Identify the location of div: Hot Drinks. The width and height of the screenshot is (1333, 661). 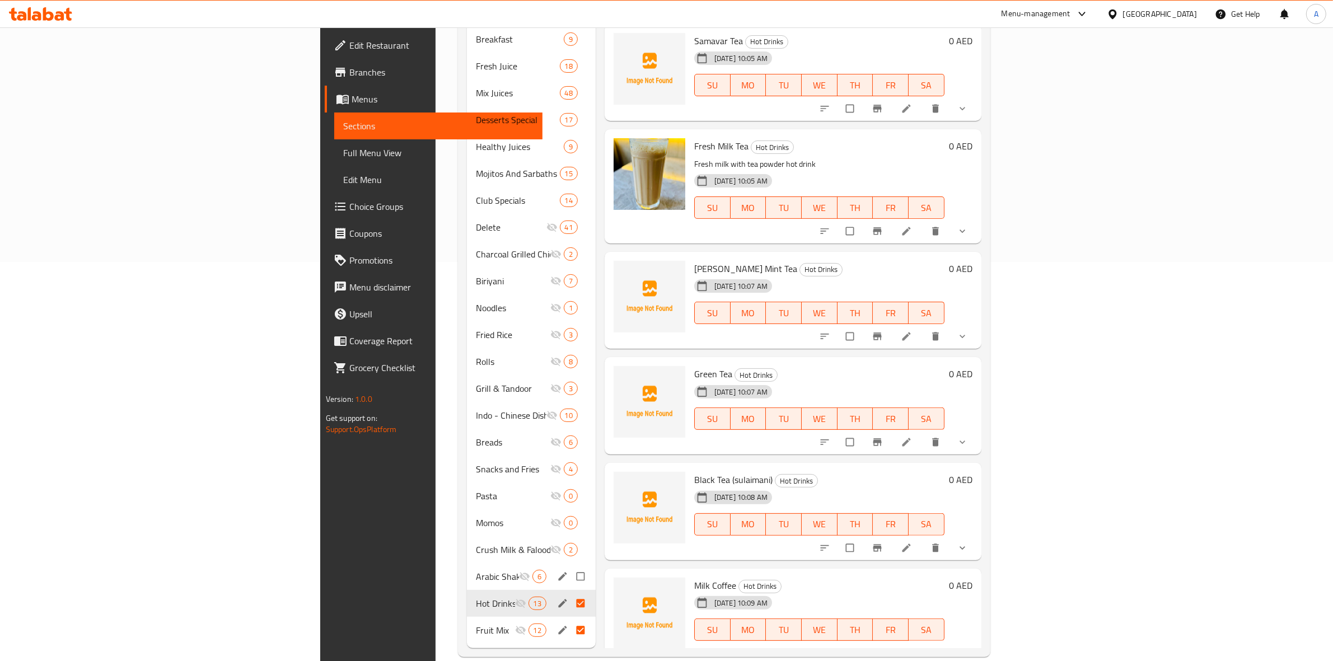
(772, 147).